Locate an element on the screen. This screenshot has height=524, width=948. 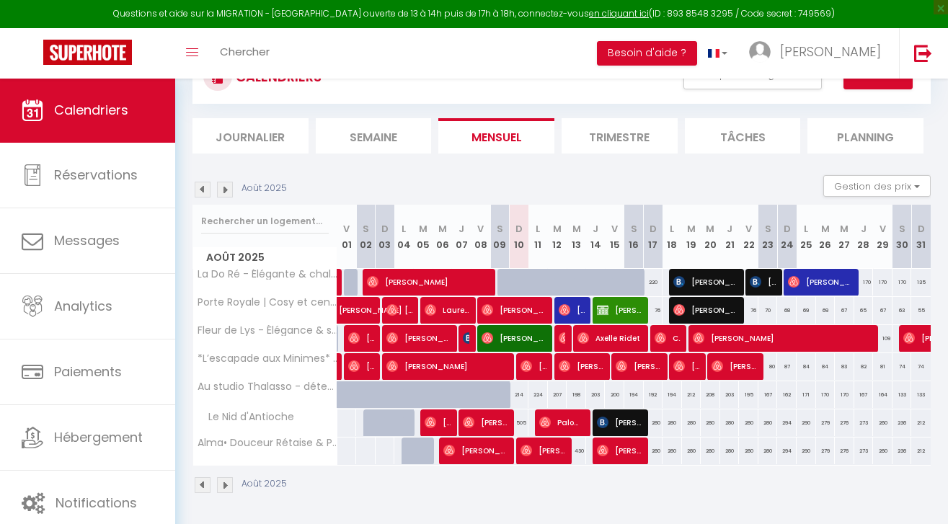
a: Chercher is located at coordinates (244, 53).